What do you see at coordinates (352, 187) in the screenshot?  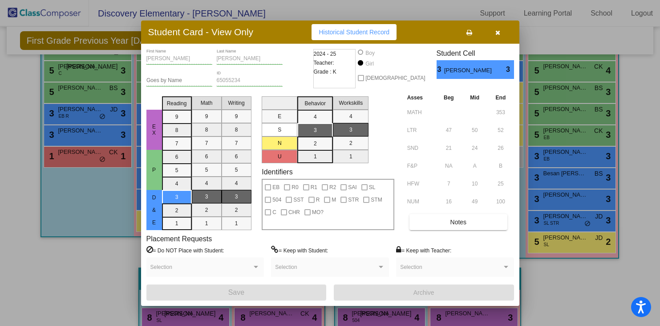 I see `span: SAI` at bounding box center [352, 187].